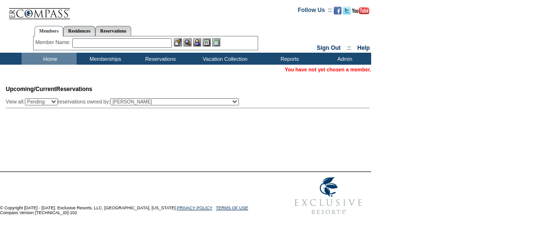 This screenshot has height=240, width=557. Describe the element at coordinates (232, 208) in the screenshot. I see `a: TERMS OF USE` at that location.